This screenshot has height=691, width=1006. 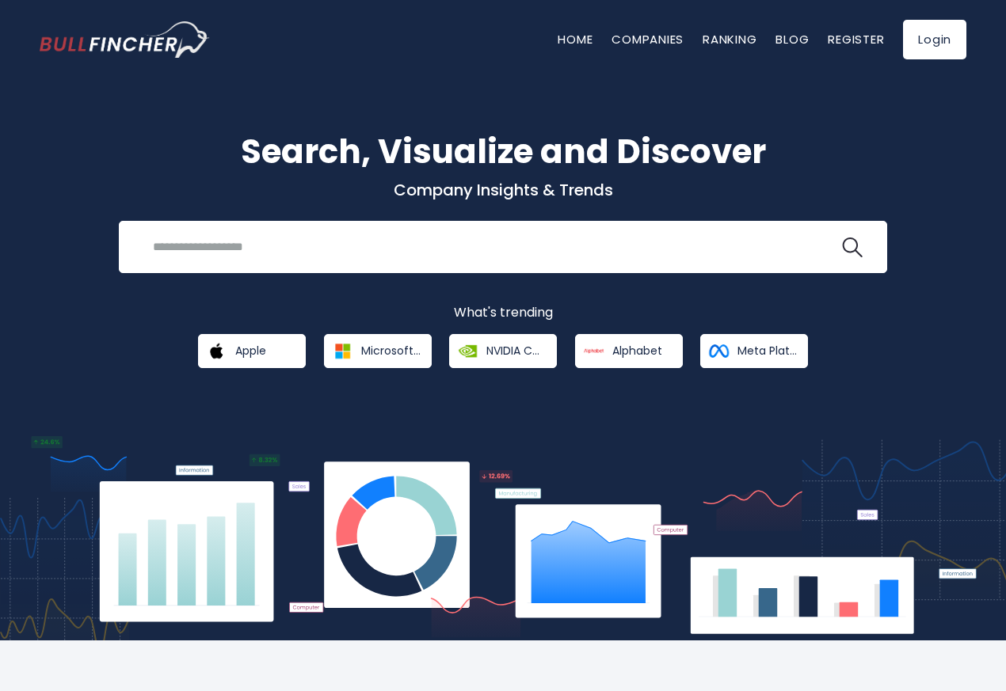 I want to click on span: Alphabet, so click(x=637, y=351).